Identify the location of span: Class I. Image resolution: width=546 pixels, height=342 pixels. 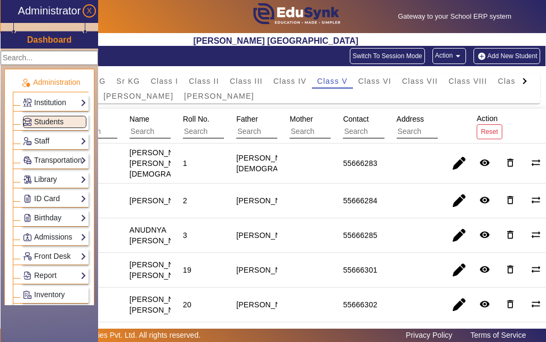
(165, 81).